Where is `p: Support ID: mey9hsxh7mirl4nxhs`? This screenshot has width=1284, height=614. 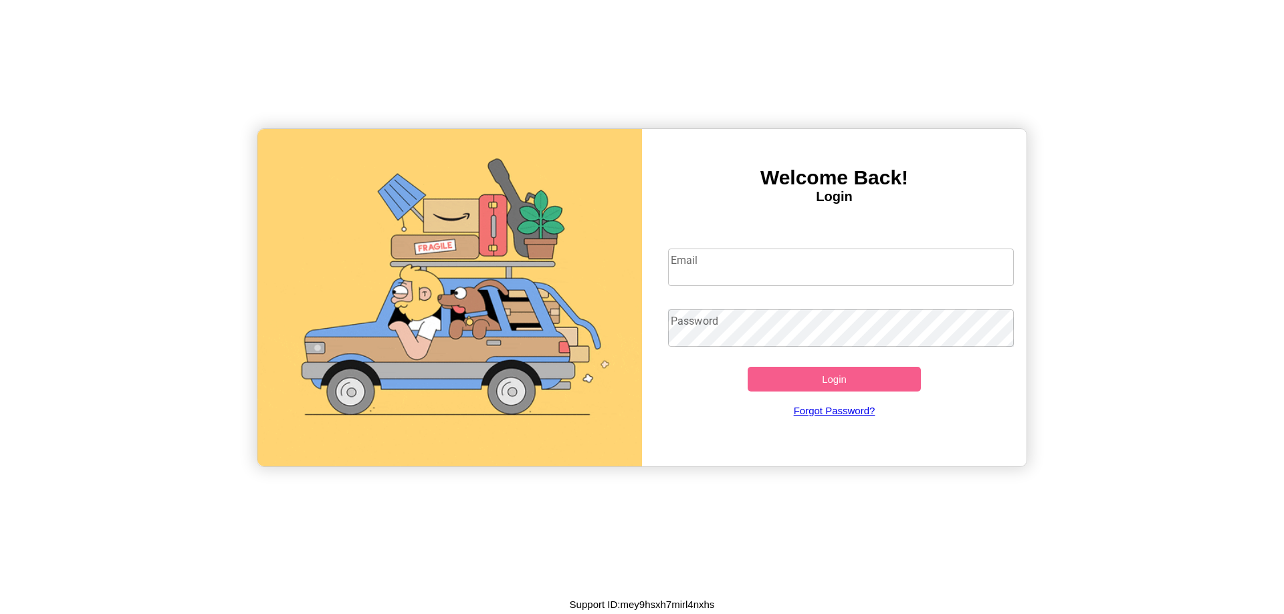
p: Support ID: mey9hsxh7mirl4nxhs is located at coordinates (642, 604).